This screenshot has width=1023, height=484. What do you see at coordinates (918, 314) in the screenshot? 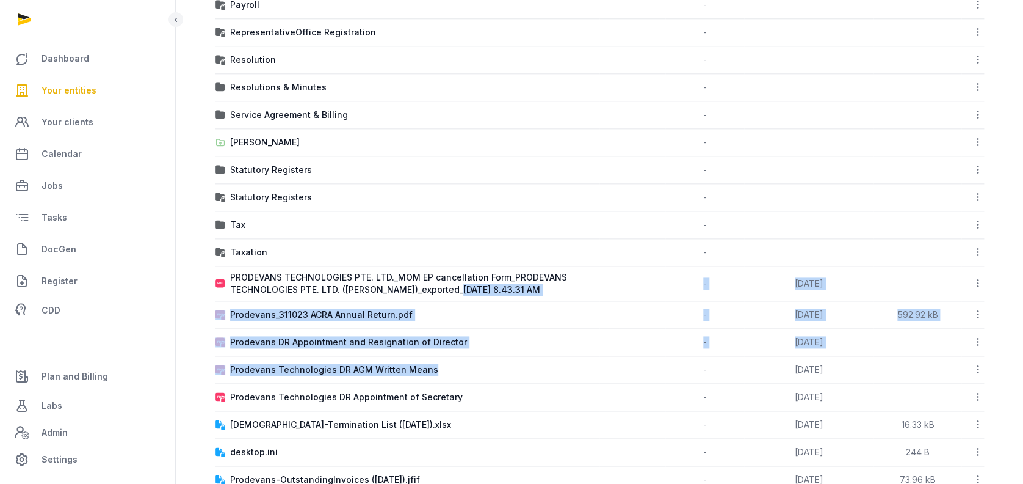
I see `td: 592.92 kB` at bounding box center [918, 314].